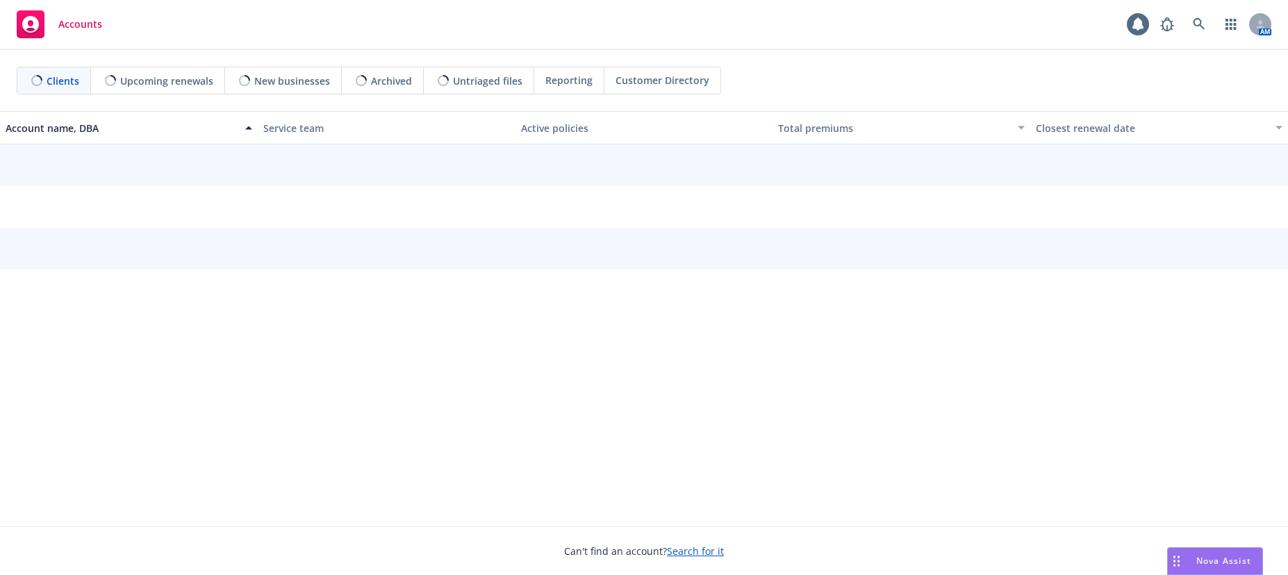 The width and height of the screenshot is (1288, 575). What do you see at coordinates (1176, 561) in the screenshot?
I see `div: Drag to move` at bounding box center [1176, 561].